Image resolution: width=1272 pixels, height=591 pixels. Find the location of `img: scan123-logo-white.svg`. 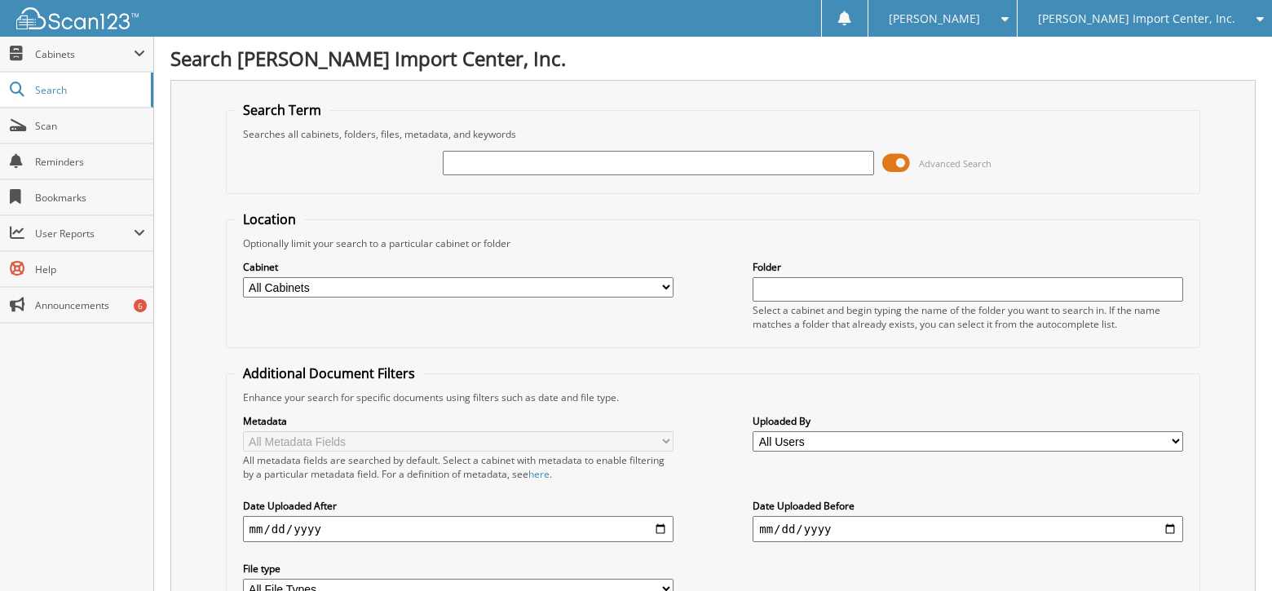

img: scan123-logo-white.svg is located at coordinates (77, 18).